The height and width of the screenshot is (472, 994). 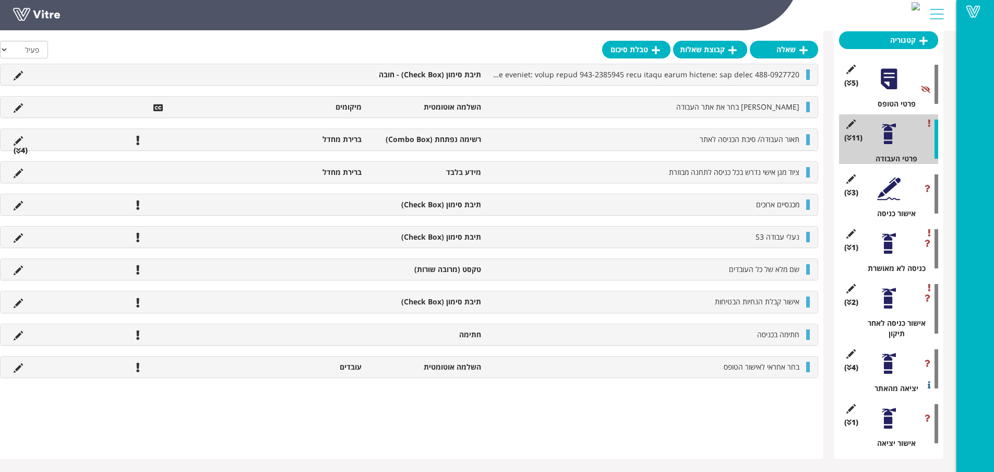 I want to click on li: טקסט (מרובה שורות), so click(x=426, y=269).